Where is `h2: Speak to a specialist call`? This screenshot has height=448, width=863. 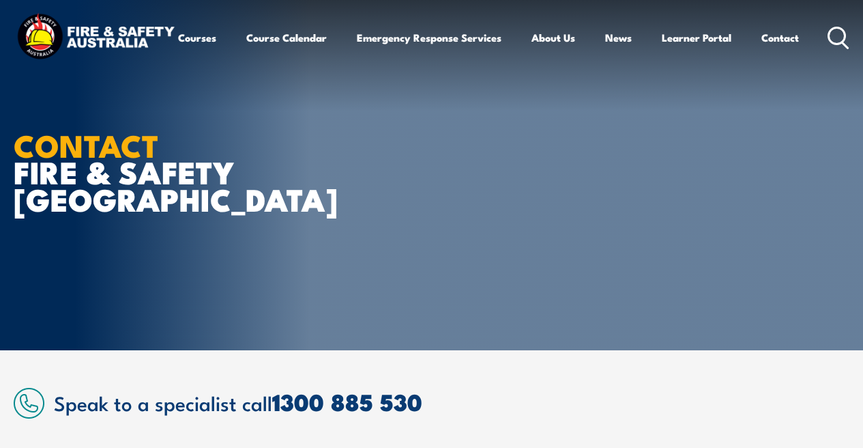
h2: Speak to a specialist call is located at coordinates (452, 401).